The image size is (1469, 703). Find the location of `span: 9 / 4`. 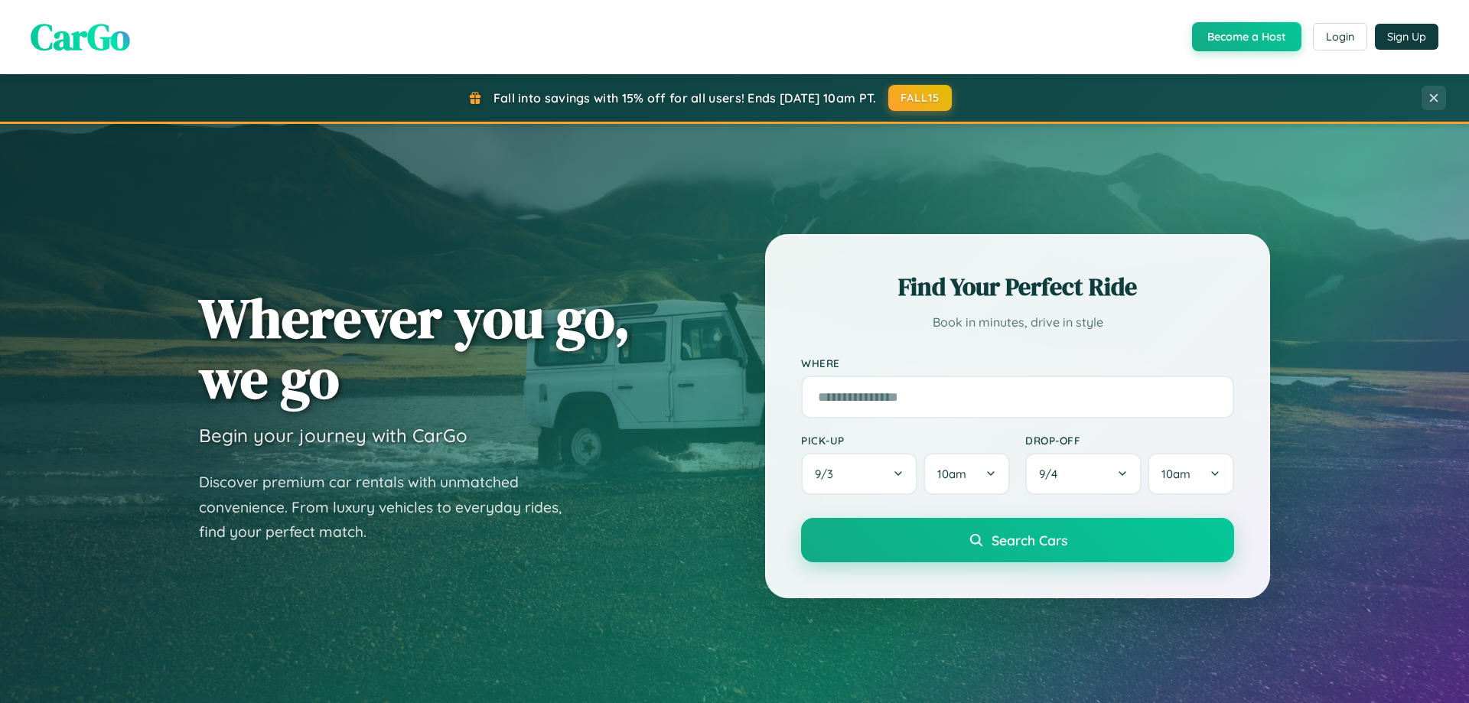

span: 9 / 4 is located at coordinates (1052, 473).